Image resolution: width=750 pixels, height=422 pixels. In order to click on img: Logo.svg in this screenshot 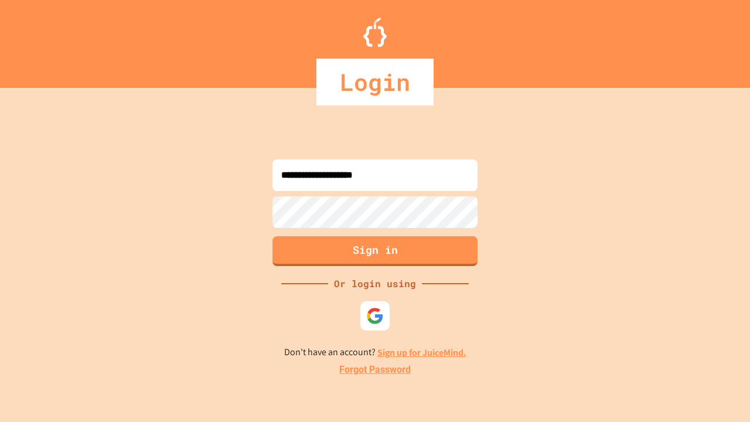, I will do `click(375, 32)`.